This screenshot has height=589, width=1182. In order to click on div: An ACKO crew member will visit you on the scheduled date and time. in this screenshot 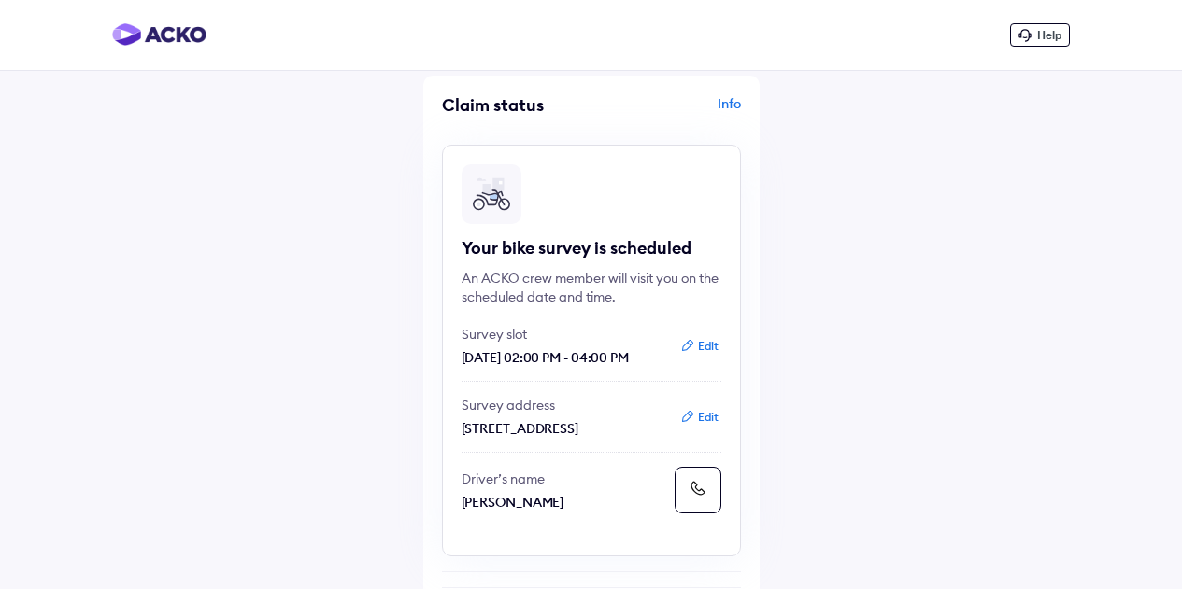, I will do `click(591, 288)`.